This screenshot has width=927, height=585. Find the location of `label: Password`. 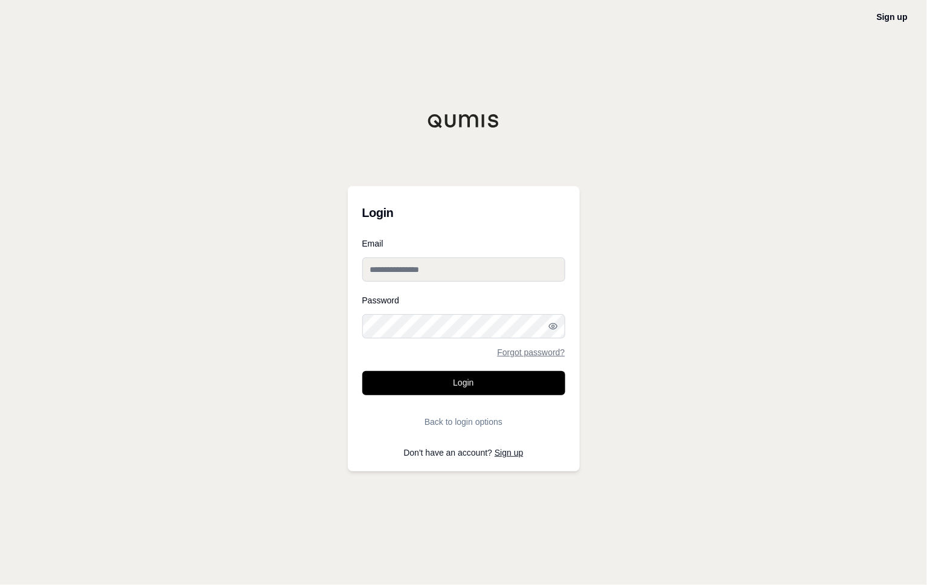

label: Password is located at coordinates (464, 300).